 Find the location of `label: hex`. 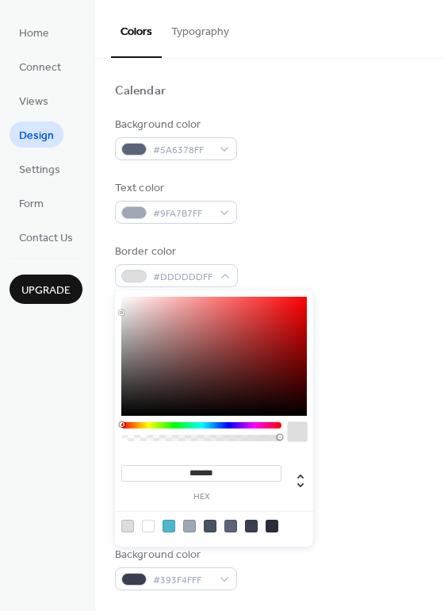

label: hex is located at coordinates (201, 497).